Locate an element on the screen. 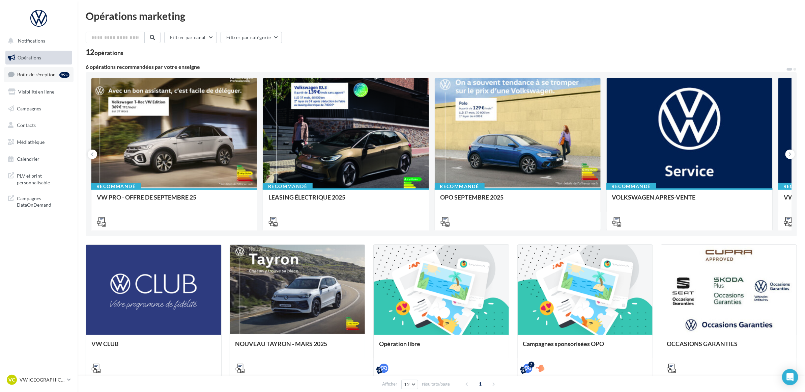  span: Visibilité en ligne is located at coordinates (36, 91).